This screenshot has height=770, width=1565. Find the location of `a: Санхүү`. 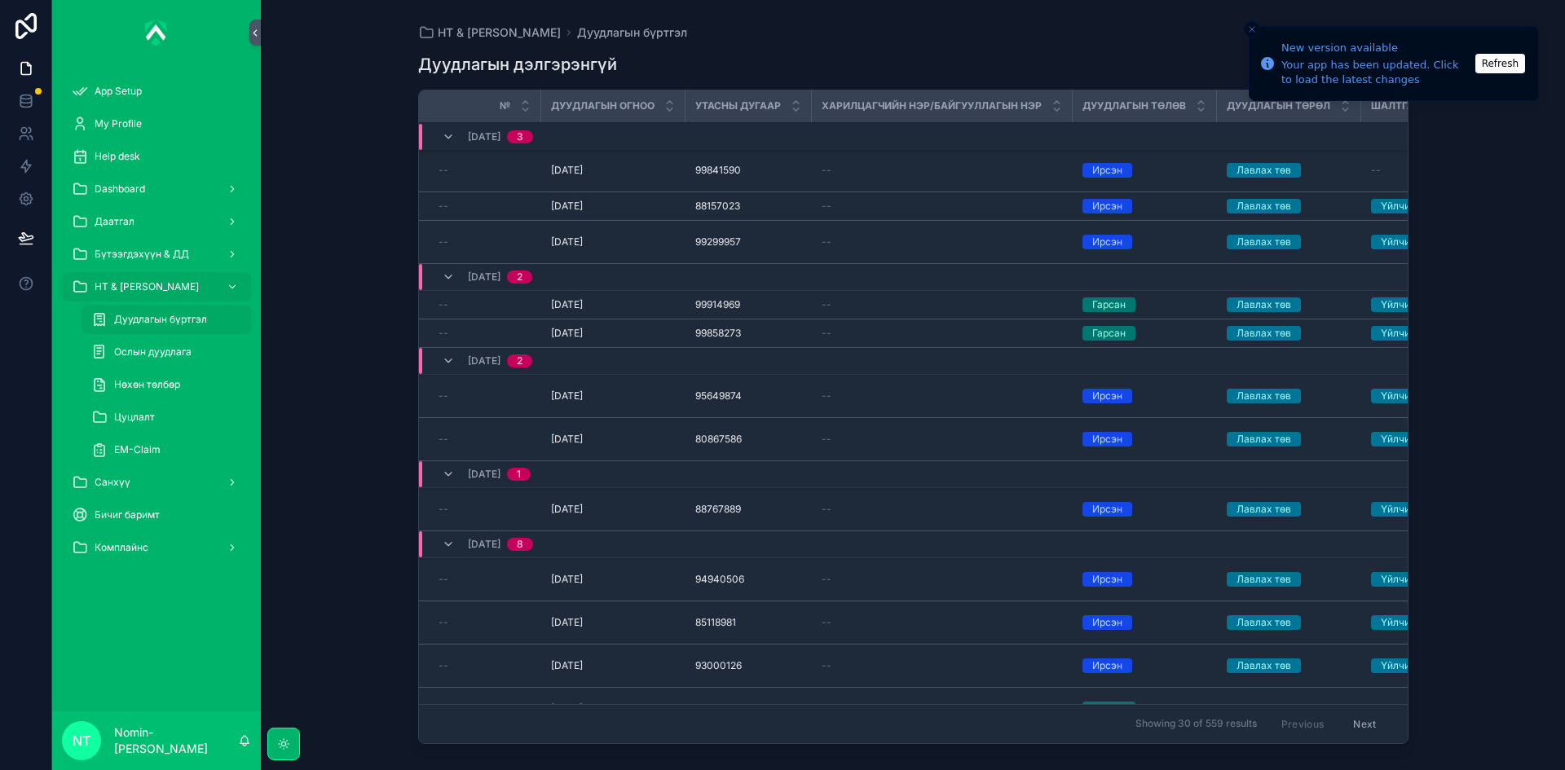

a: Санхүү is located at coordinates (157, 483).